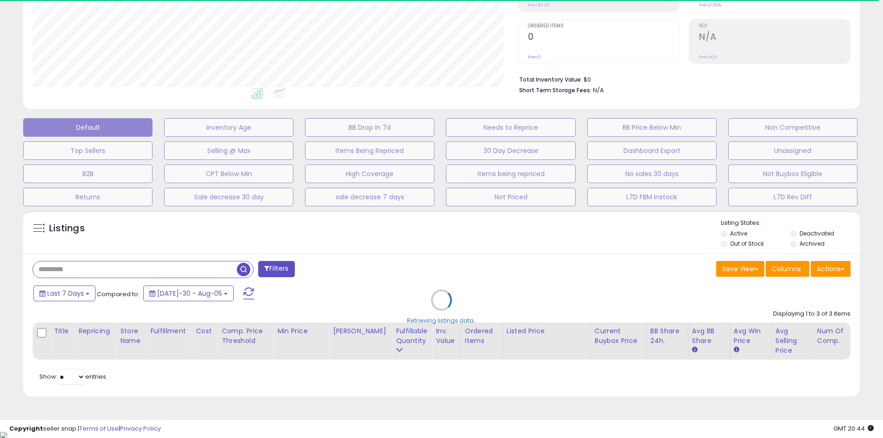 Image resolution: width=883 pixels, height=438 pixels. I want to click on button: L7D FBM Instock, so click(652, 197).